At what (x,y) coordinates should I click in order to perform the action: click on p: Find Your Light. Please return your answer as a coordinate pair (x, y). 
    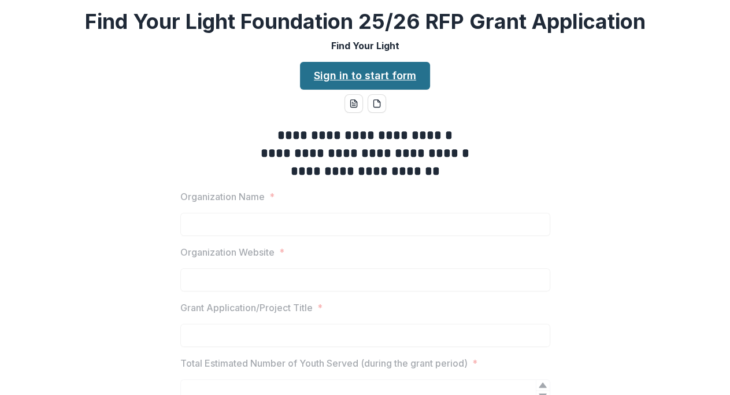
    Looking at the image, I should click on (365, 46).